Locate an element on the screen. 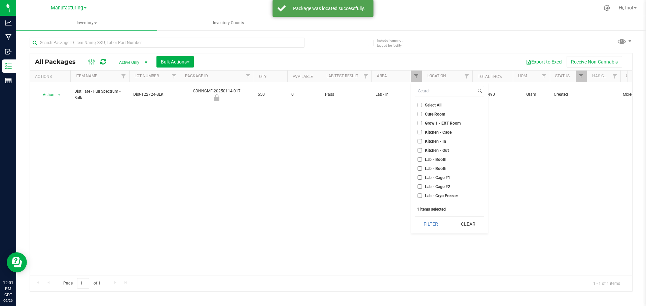  button: Export to Excel is located at coordinates (544, 62).